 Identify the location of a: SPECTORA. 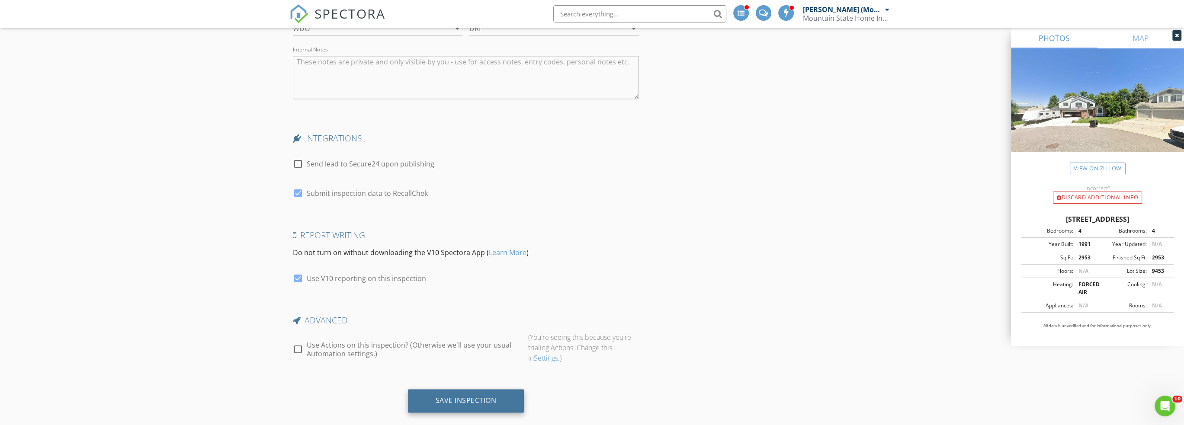
(337, 21).